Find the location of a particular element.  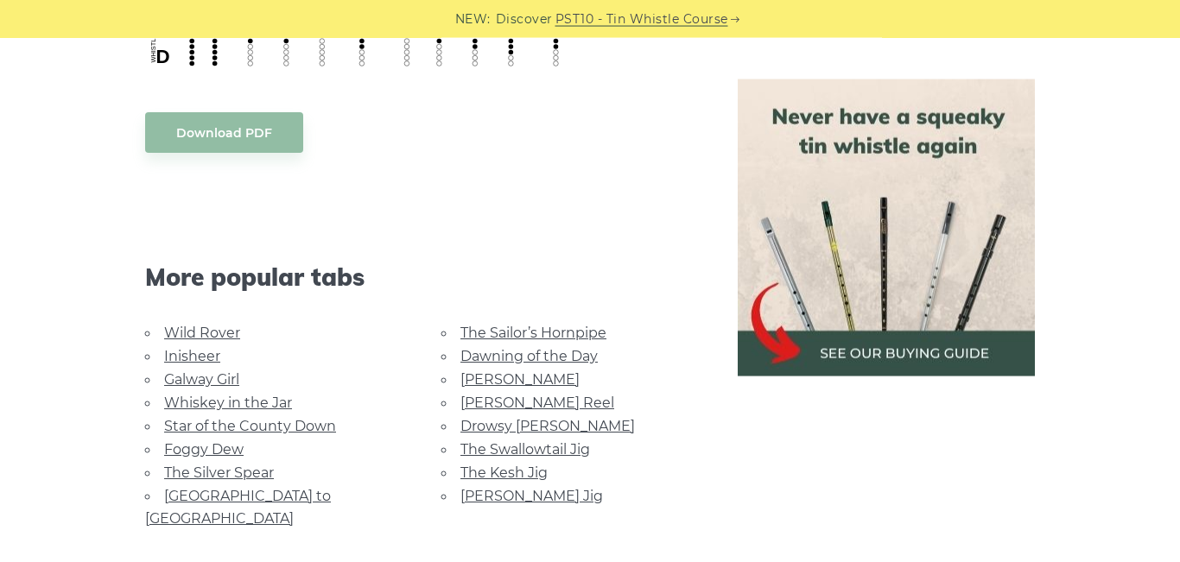

a: Star of the County Down is located at coordinates (250, 426).